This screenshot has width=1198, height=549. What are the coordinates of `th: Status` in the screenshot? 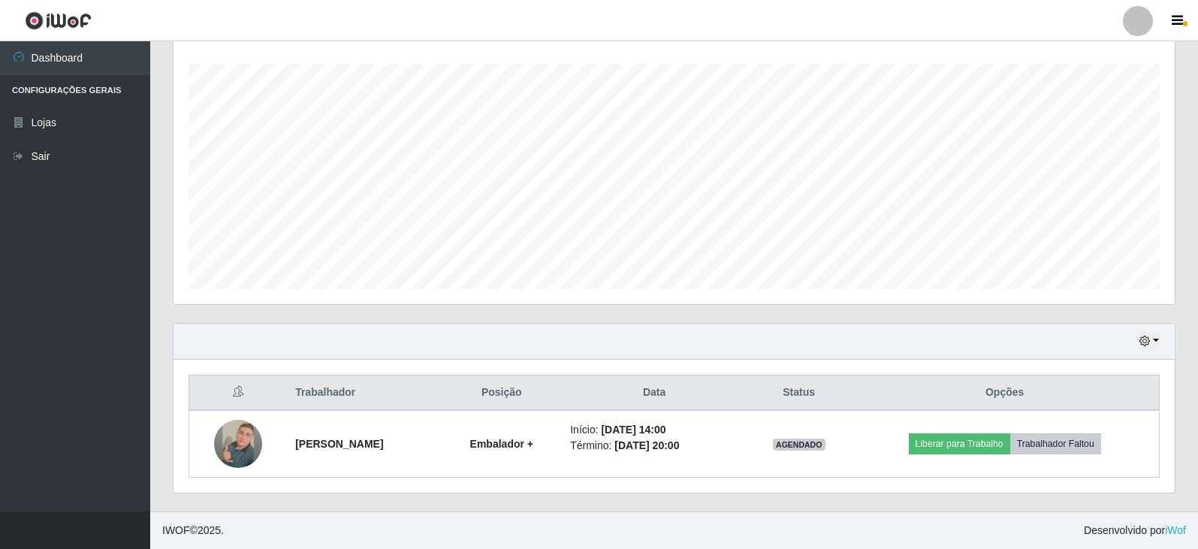 It's located at (798, 393).